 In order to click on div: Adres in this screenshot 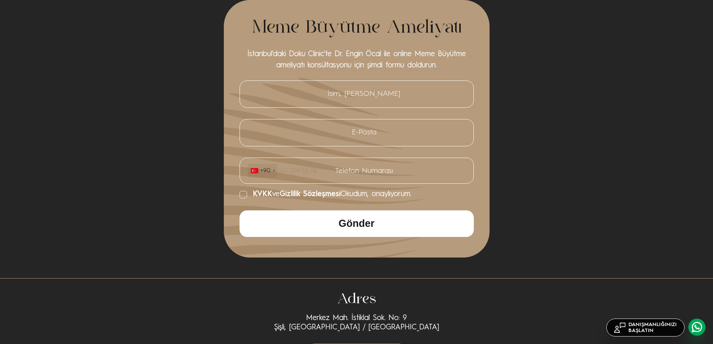, I will do `click(356, 300)`.